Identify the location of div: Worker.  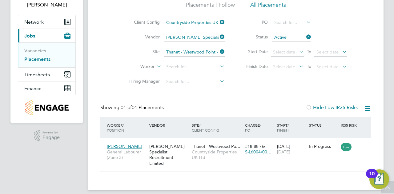
(127, 128).